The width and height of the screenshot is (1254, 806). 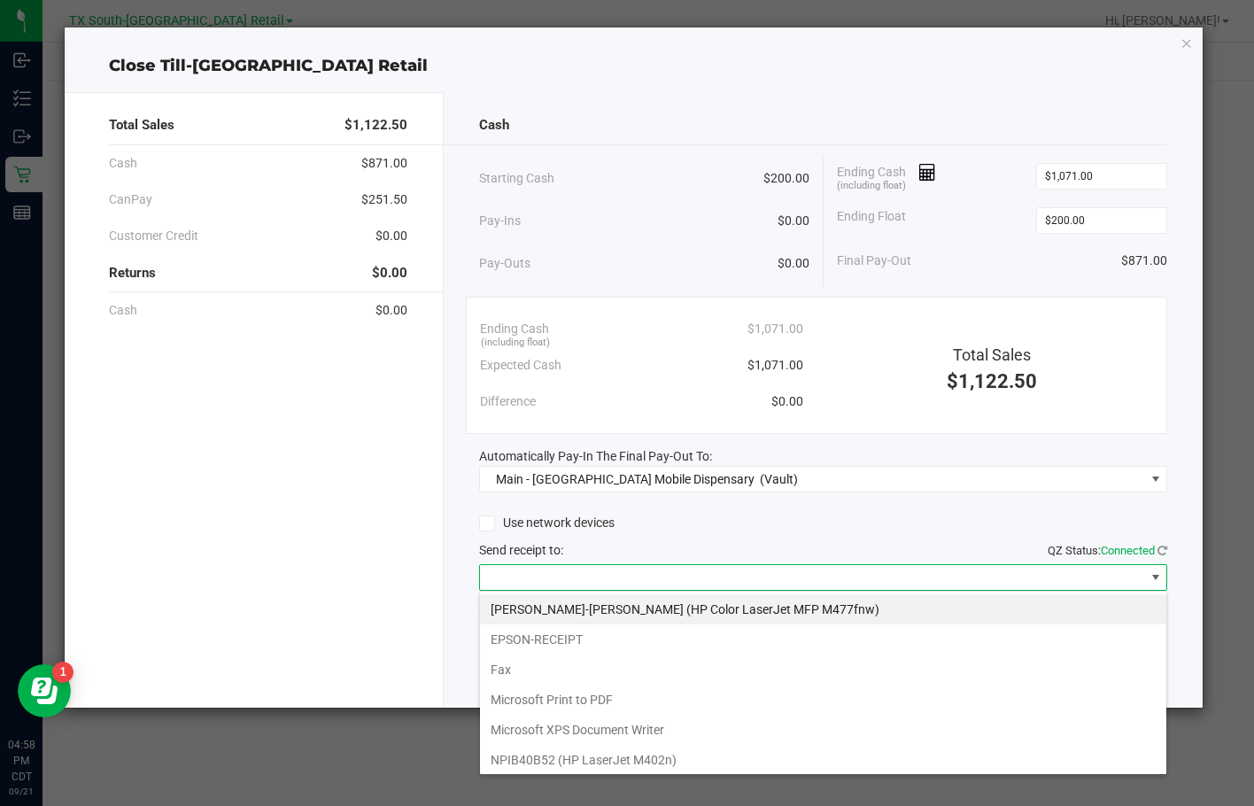 I want to click on span: QZ Status:, so click(x=1107, y=550).